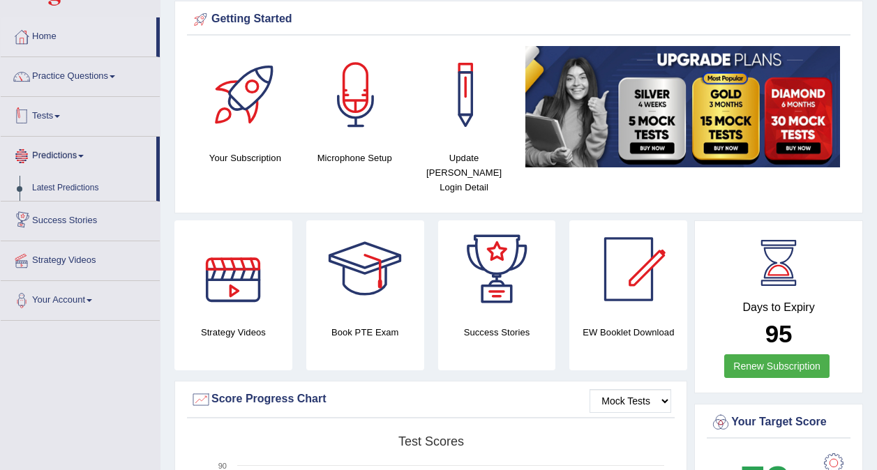 This screenshot has height=470, width=877. What do you see at coordinates (779, 423) in the screenshot?
I see `div: Your Target Score` at bounding box center [779, 423].